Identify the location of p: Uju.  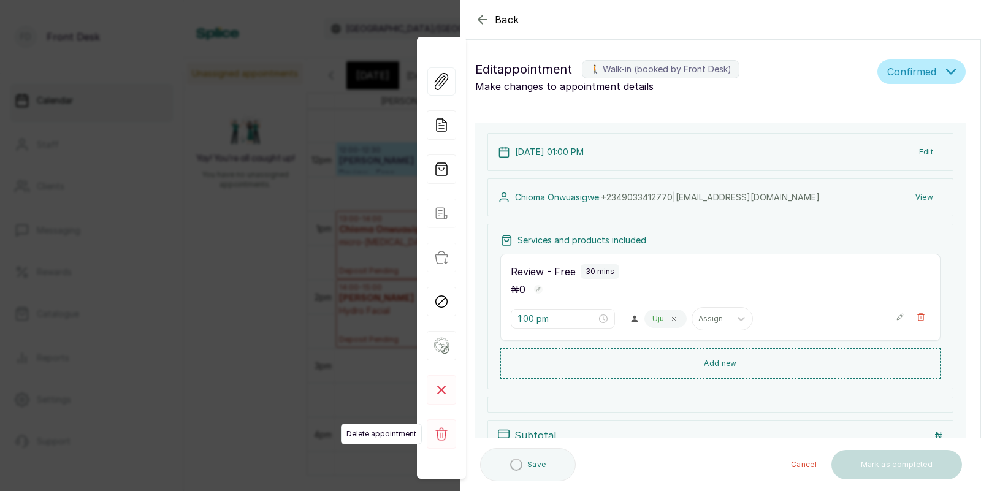
(658, 319).